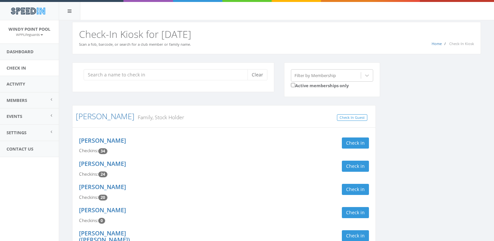 The height and width of the screenshot is (241, 494). What do you see at coordinates (16, 132) in the screenshot?
I see `span: Settings` at bounding box center [16, 132].